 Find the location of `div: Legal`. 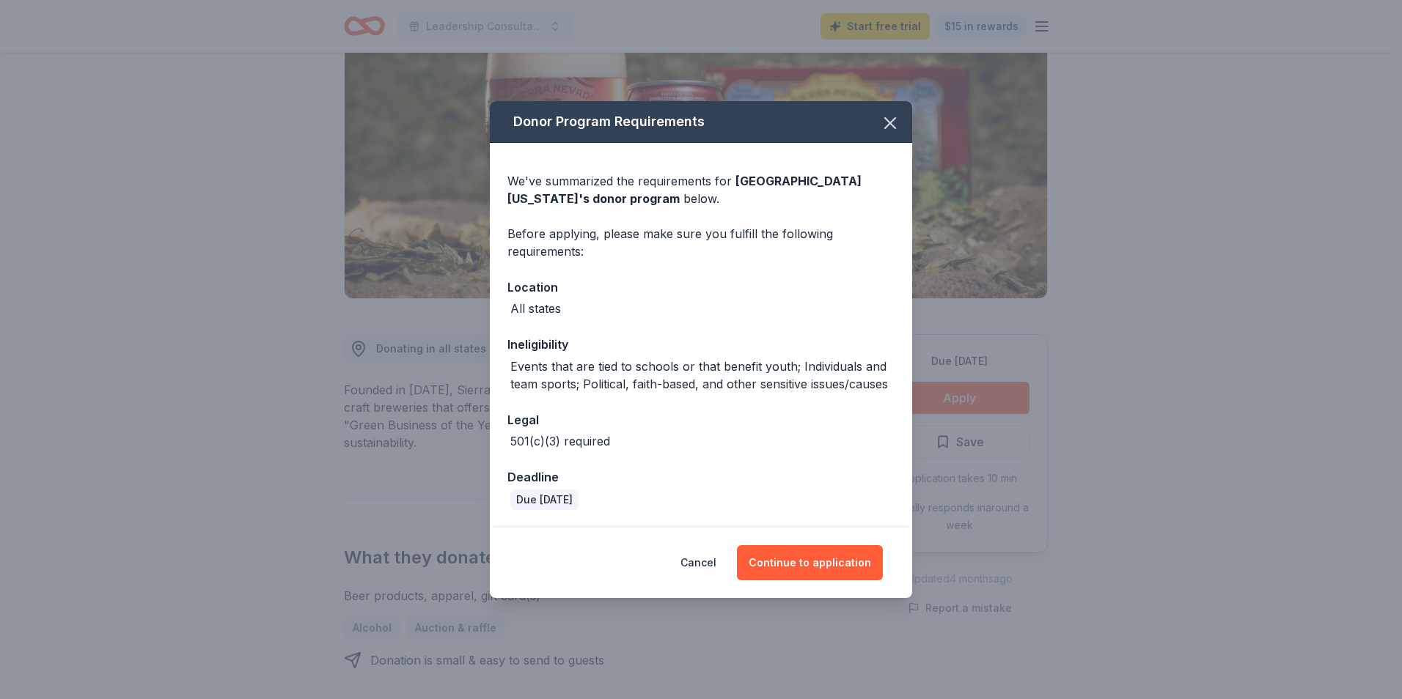

div: Legal is located at coordinates (701, 420).